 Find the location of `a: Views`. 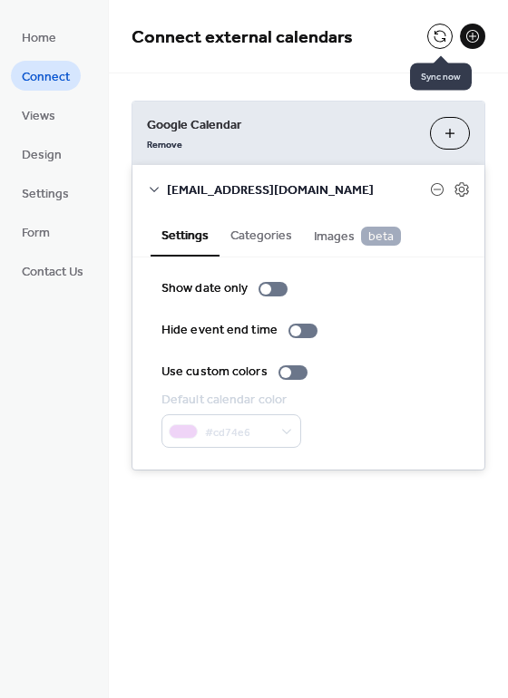

a: Views is located at coordinates (38, 114).